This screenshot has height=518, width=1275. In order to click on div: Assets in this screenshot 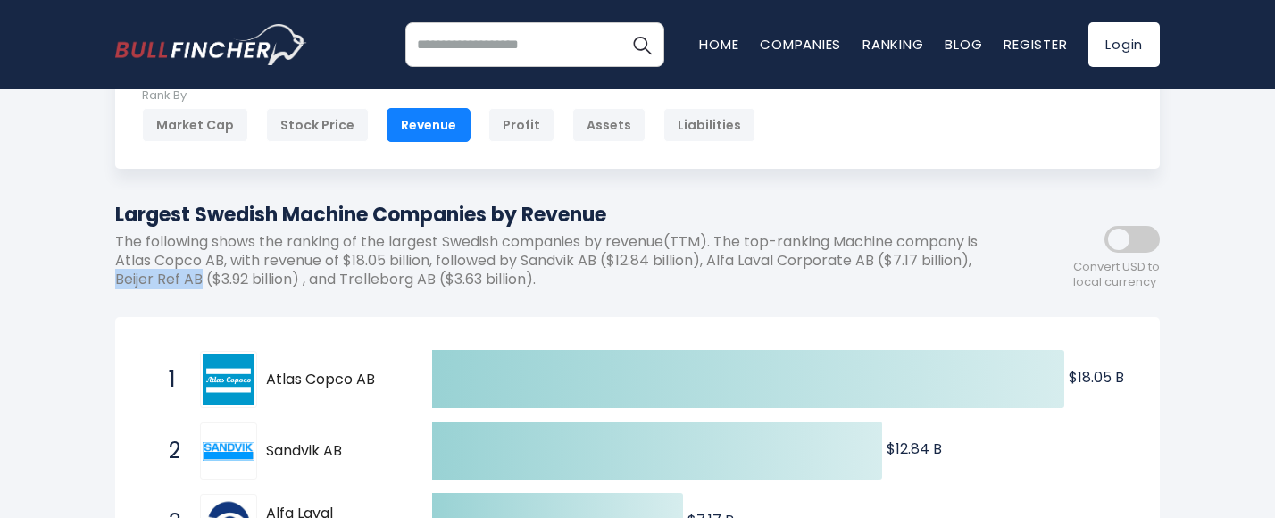, I will do `click(609, 125)`.